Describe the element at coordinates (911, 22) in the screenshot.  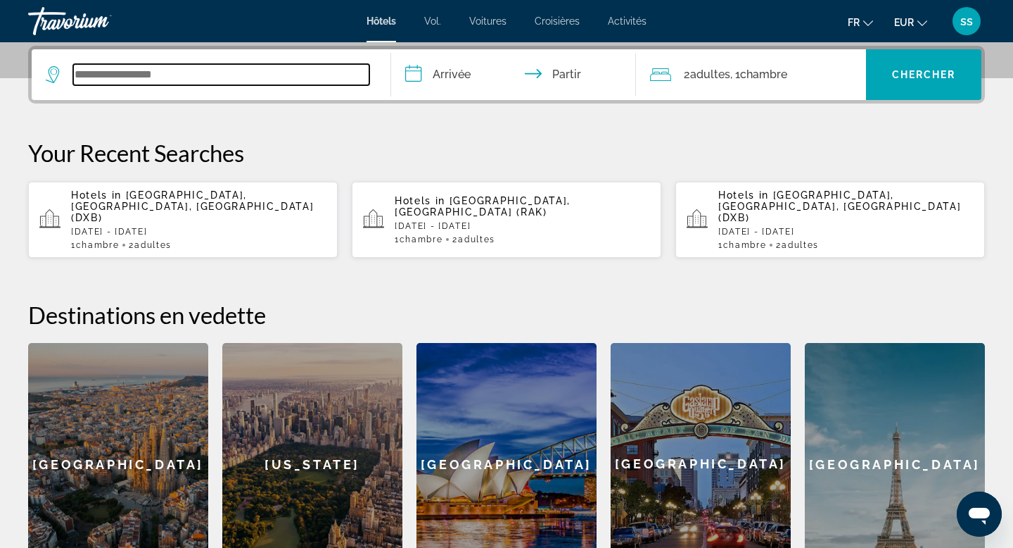
I see `button: Changer de devise` at that location.